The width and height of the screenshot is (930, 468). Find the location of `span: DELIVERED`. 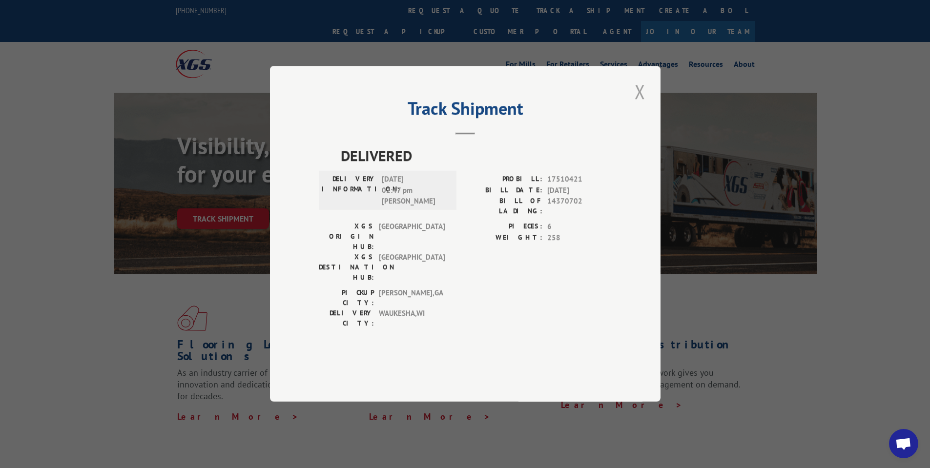

span: DELIVERED is located at coordinates (476, 156).